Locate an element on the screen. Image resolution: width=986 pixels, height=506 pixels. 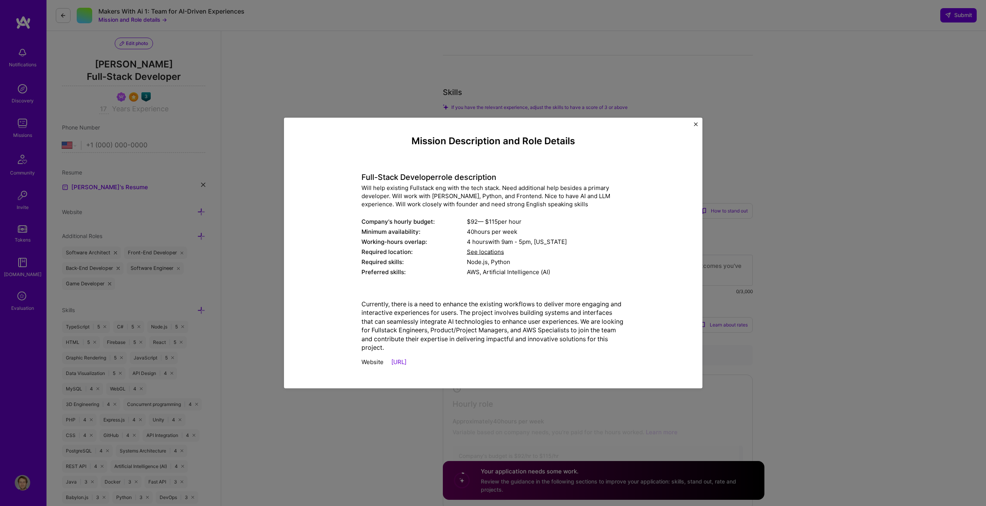
span: 9am - 5pm , is located at coordinates (517, 241).